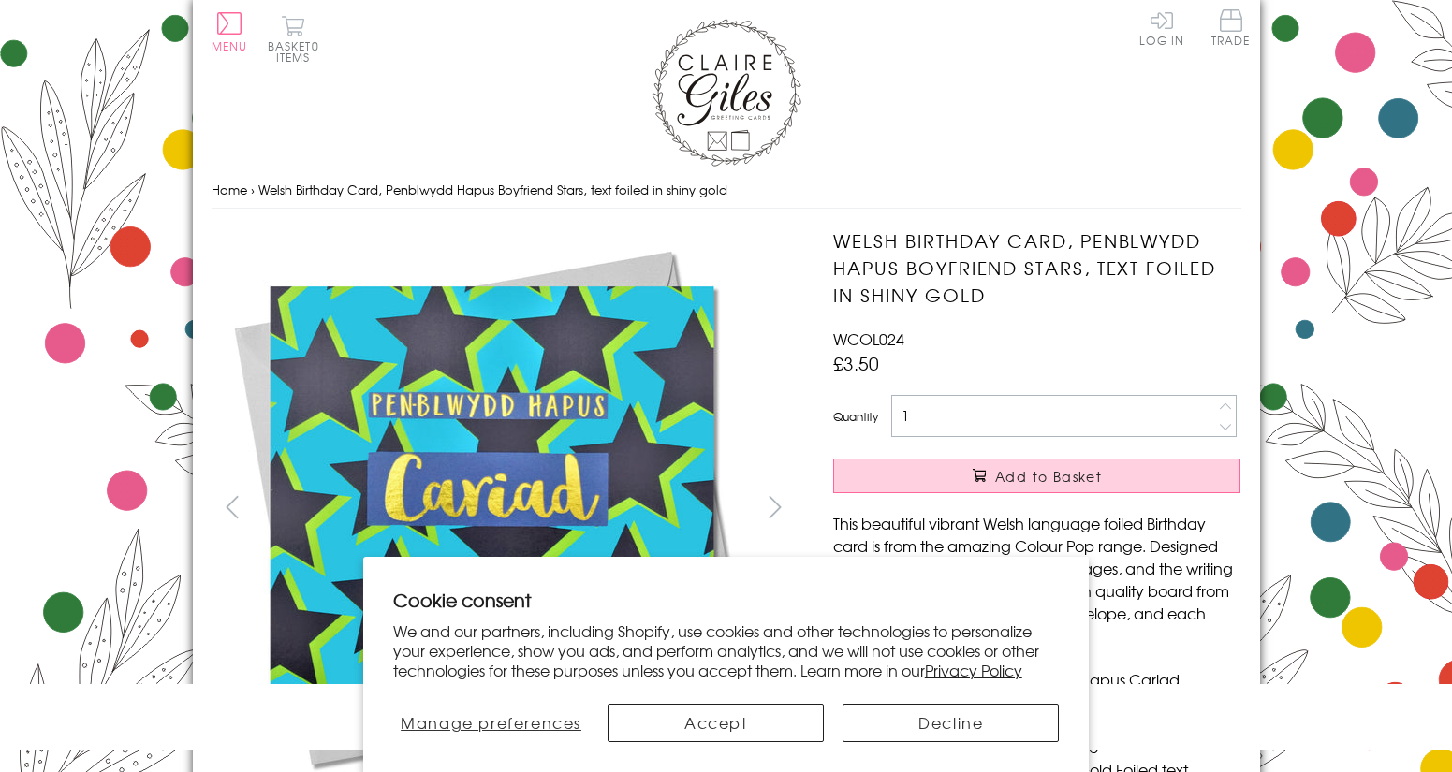 The height and width of the screenshot is (772, 1452). Describe the element at coordinates (726, 190) in the screenshot. I see `nav: breadcrumbs` at that location.